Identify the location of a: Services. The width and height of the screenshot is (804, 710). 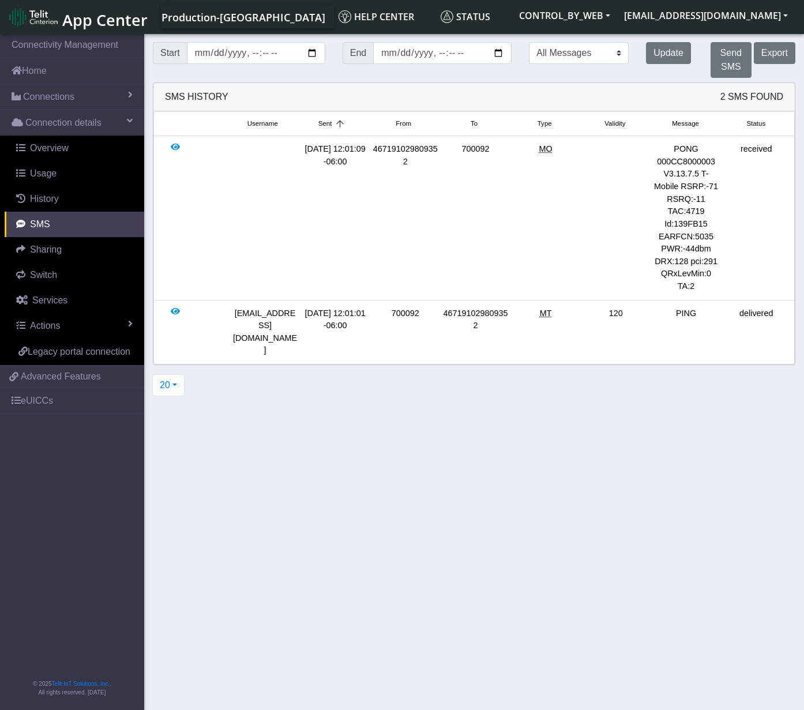
(74, 301).